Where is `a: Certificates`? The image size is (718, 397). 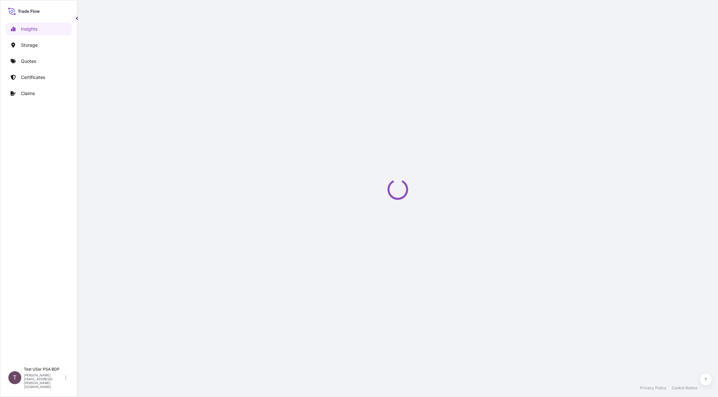 a: Certificates is located at coordinates (39, 77).